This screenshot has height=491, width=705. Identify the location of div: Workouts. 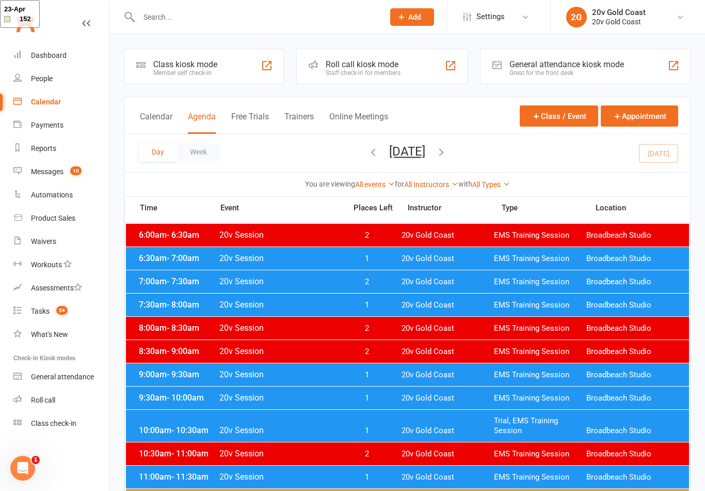
(46, 264).